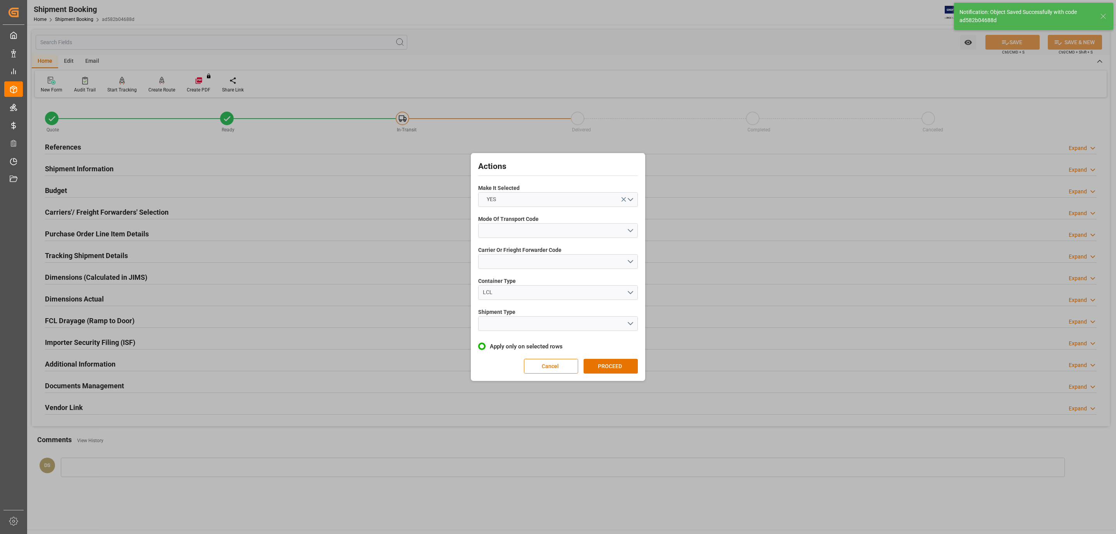  What do you see at coordinates (509, 219) in the screenshot?
I see `span: Mode Of Transport Code` at bounding box center [509, 219].